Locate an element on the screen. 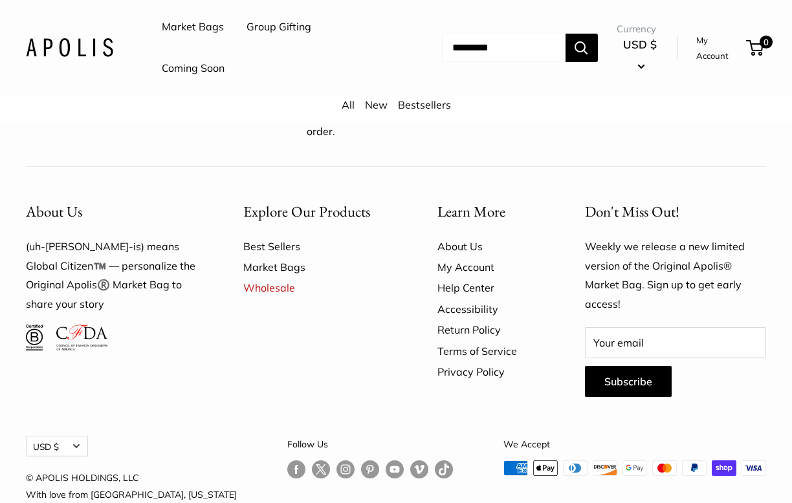  span: USD $ is located at coordinates (640, 44).